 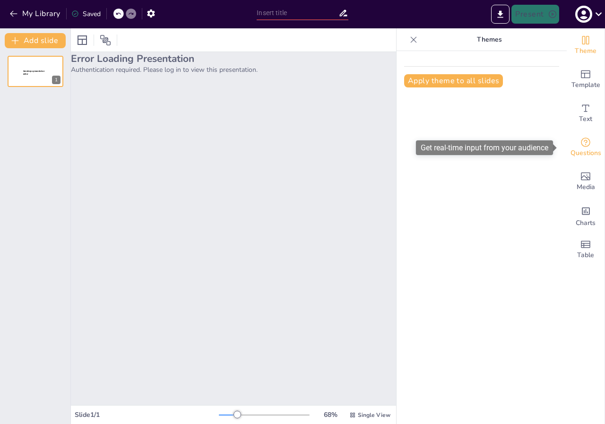 I want to click on span: Charts, so click(x=585, y=223).